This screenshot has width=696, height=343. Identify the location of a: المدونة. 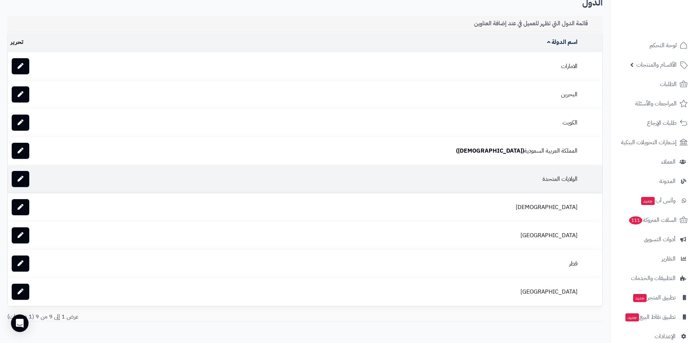
(653, 181).